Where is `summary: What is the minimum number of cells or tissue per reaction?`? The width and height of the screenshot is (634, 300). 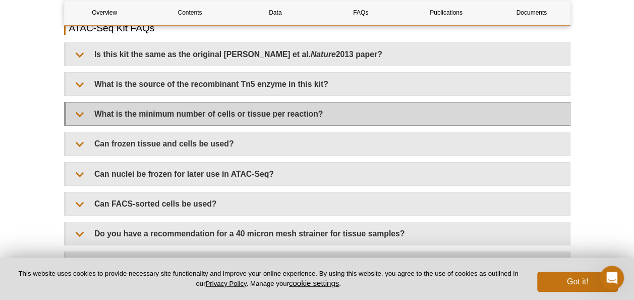
summary: What is the minimum number of cells or tissue per reaction? is located at coordinates (318, 113).